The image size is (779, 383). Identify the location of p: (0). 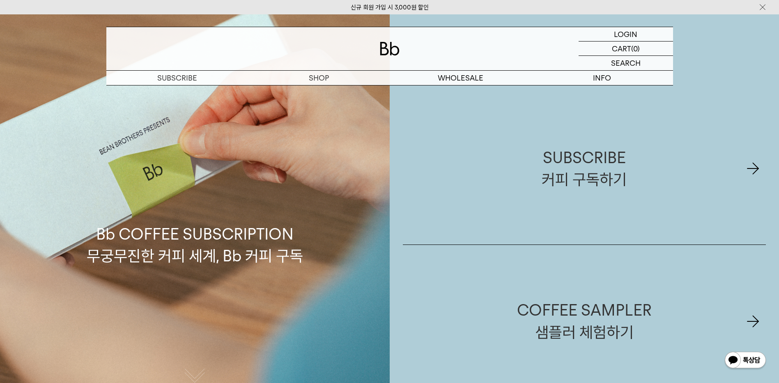
(635, 48).